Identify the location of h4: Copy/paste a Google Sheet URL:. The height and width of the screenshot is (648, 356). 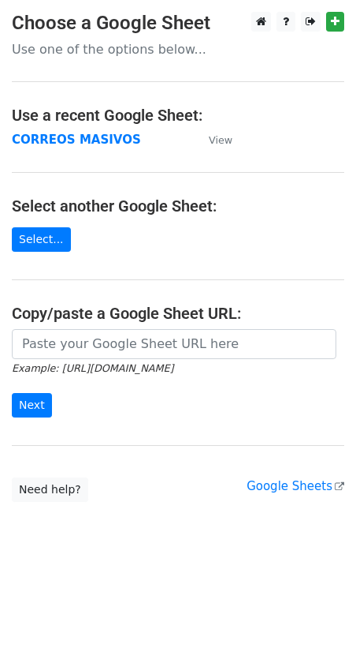
(178, 313).